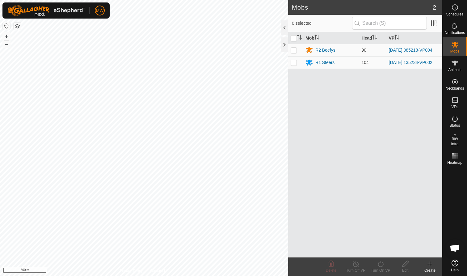 The width and height of the screenshot is (467, 276). I want to click on div: R1 Steers, so click(325, 62).